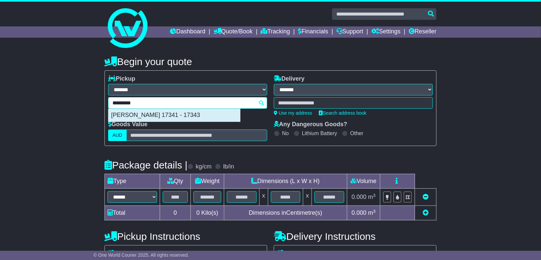  What do you see at coordinates (355, 236) in the screenshot?
I see `h4: Delivery Instructions` at bounding box center [355, 236].